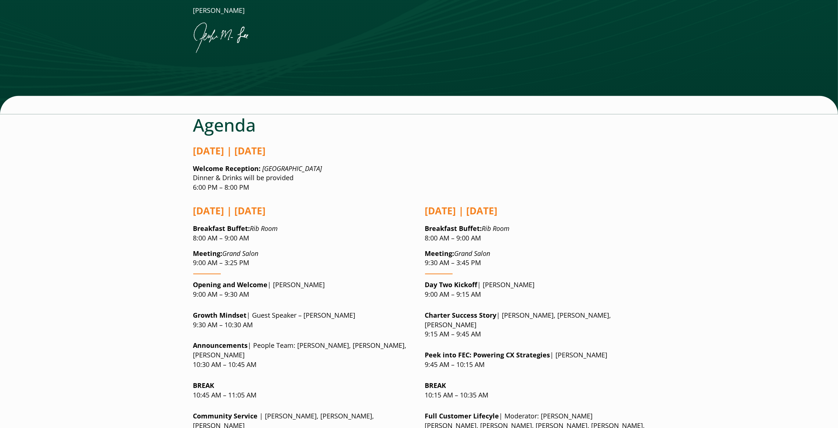  What do you see at coordinates (227, 168) in the screenshot?
I see `strong: Welcome Reception:` at bounding box center [227, 168].